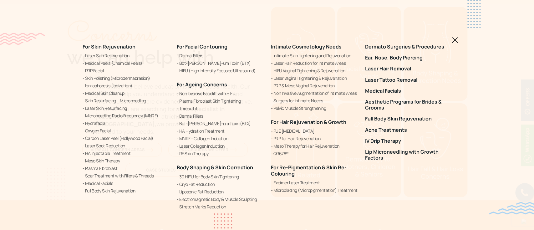 This screenshot has height=230, width=534. Describe the element at coordinates (314, 93) in the screenshot. I see `a: Non Invasive Augmentation of Intimate Areas` at that location.